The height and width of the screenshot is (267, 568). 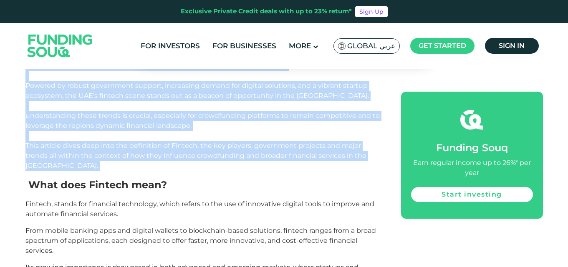 What do you see at coordinates (98, 185) in the screenshot?
I see `span: What does Fintech mean?` at bounding box center [98, 185].